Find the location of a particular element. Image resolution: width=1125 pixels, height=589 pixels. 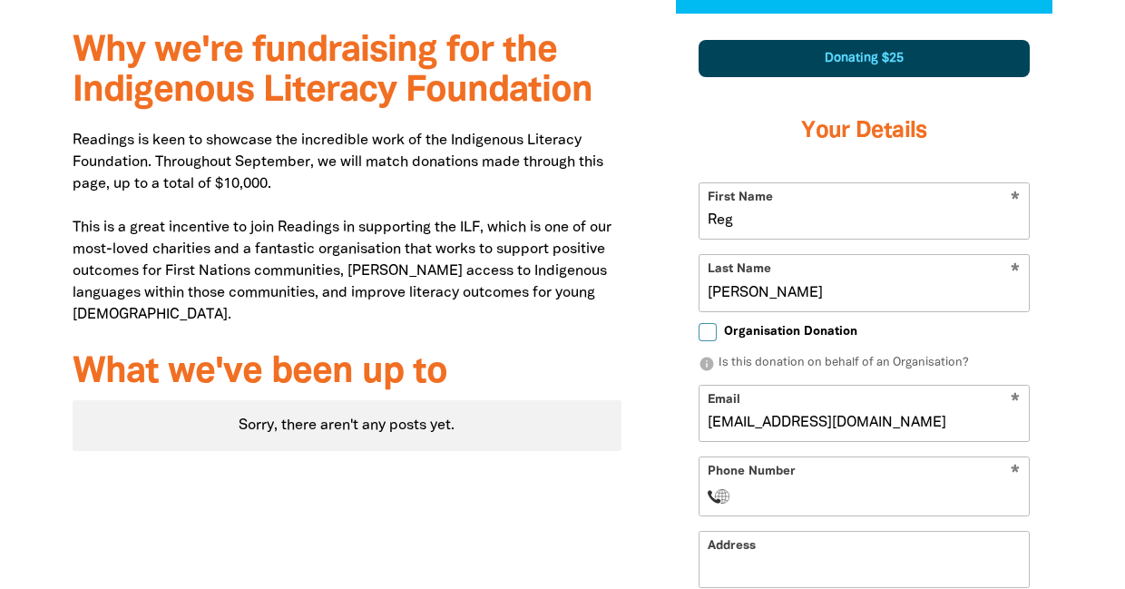

div: Donating $25 is located at coordinates (863, 58).